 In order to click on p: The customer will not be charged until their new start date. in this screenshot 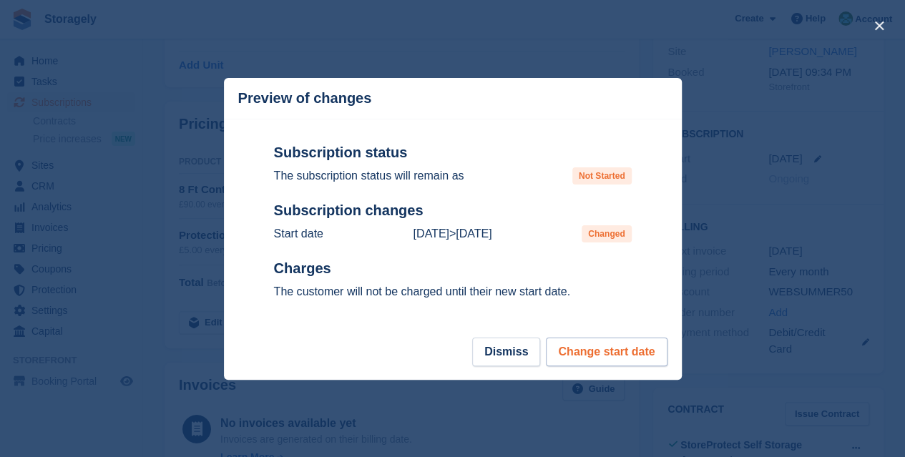, I will do `click(453, 292)`.